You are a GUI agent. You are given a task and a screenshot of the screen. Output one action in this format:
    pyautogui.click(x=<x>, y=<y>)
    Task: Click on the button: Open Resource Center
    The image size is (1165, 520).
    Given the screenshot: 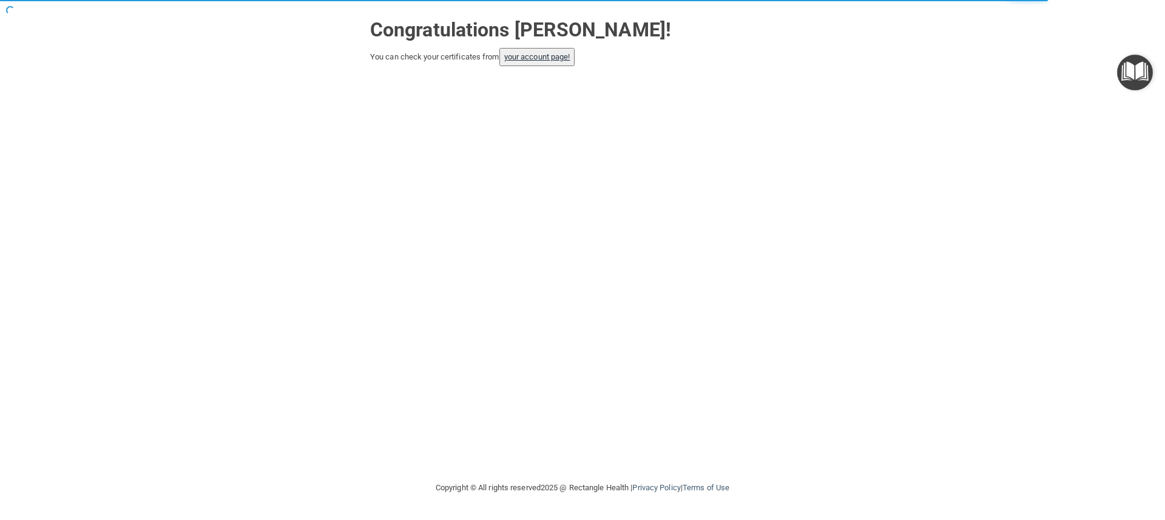 What is the action you would take?
    pyautogui.click(x=1135, y=72)
    